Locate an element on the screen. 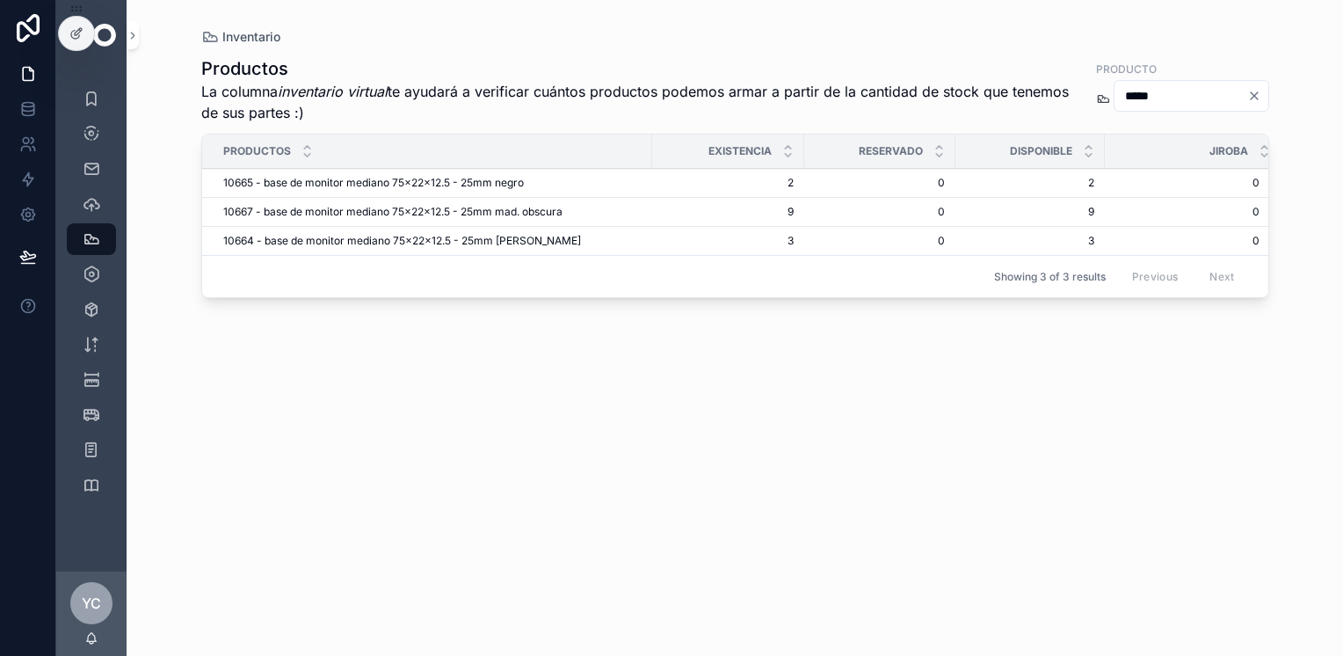  a: 10665 - base de monitor mediano 75x22x12.5 - 25mm negro is located at coordinates (433, 183).